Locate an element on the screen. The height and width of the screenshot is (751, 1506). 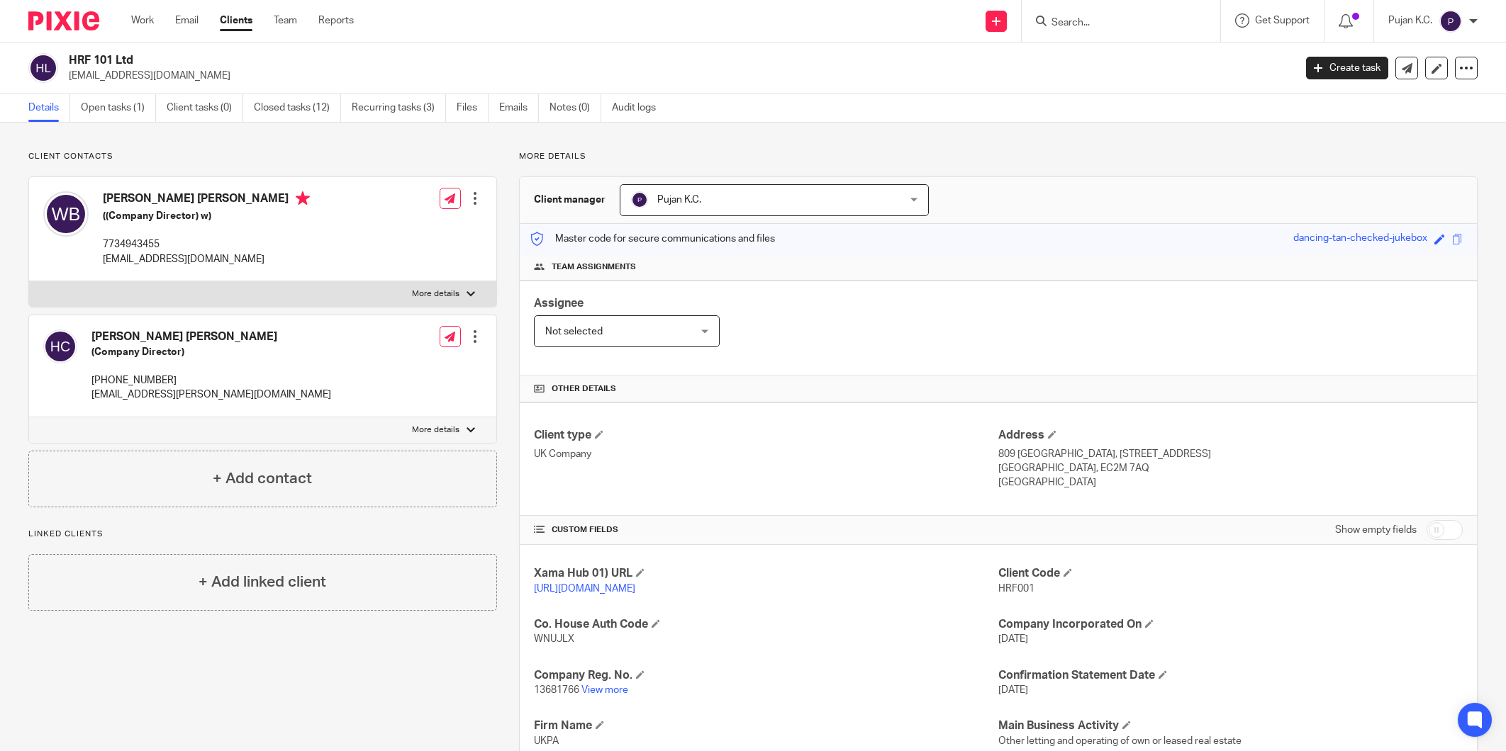
h4: + Add linked client is located at coordinates (262, 582).